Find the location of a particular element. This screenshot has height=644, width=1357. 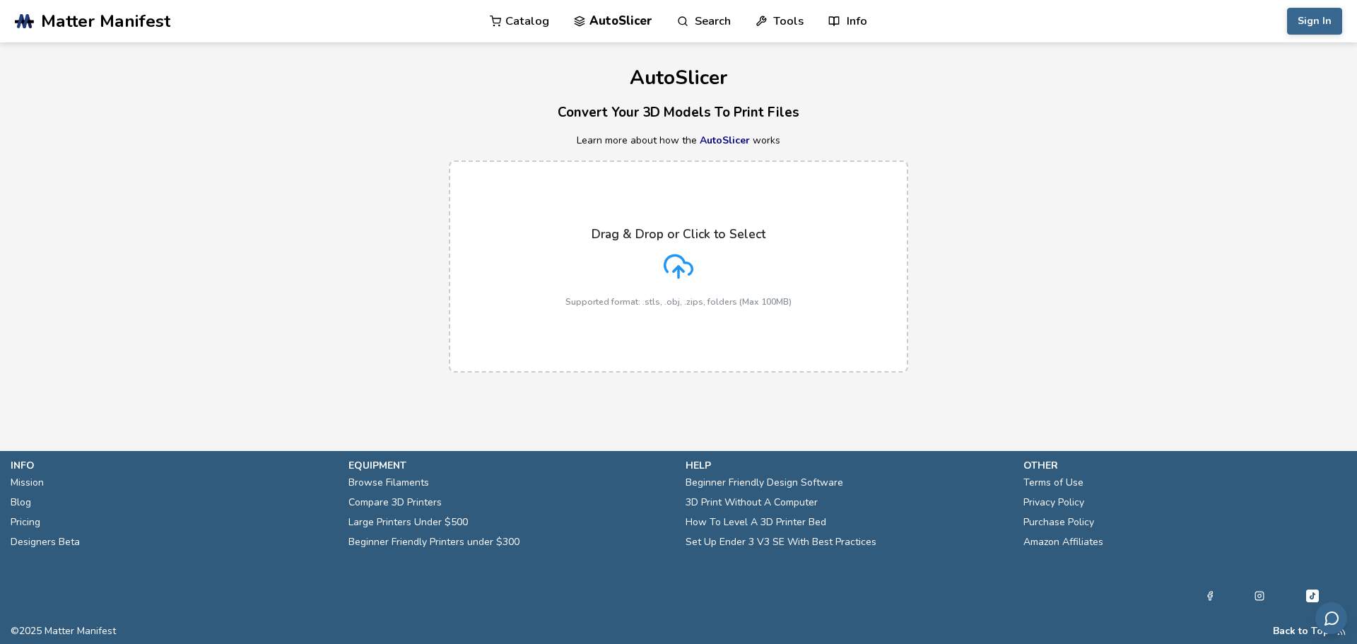

a: Tiktok is located at coordinates (1313, 596).